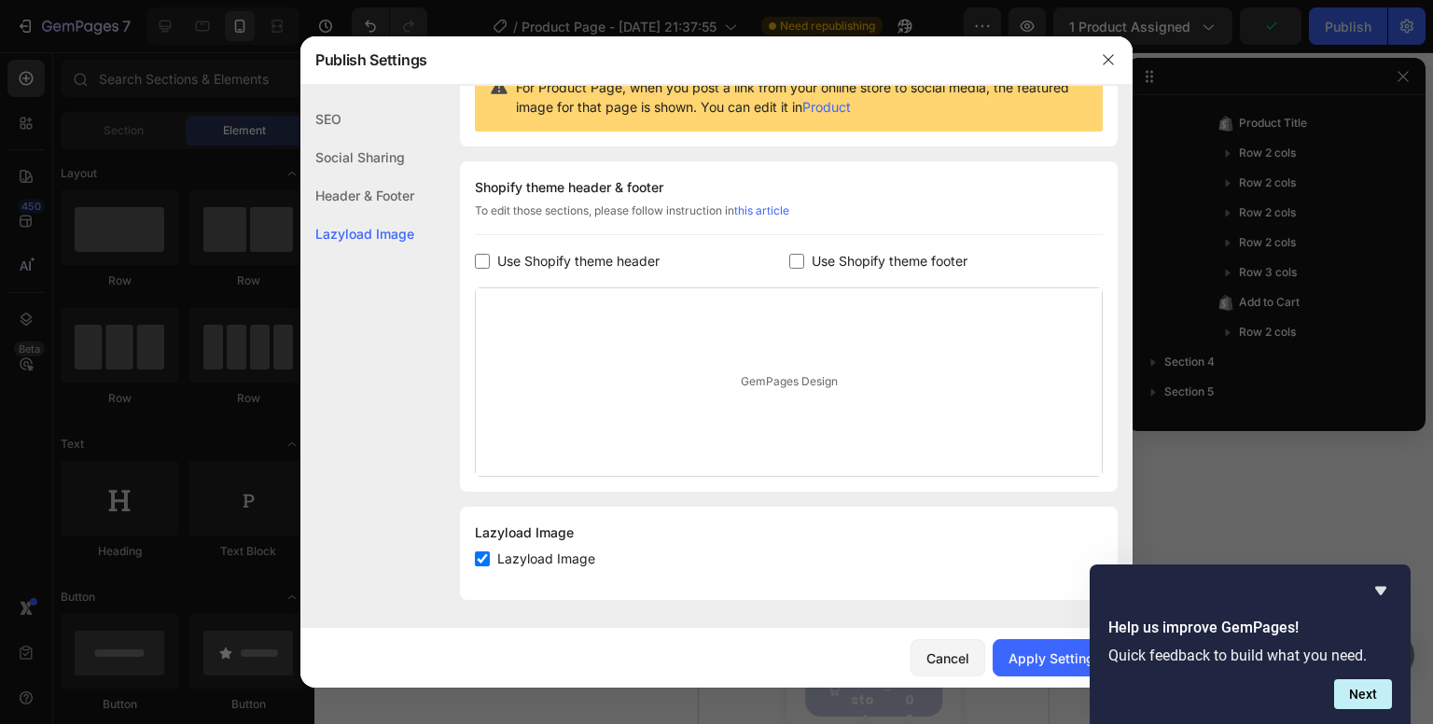 This screenshot has width=1433, height=724. Describe the element at coordinates (143, 25) in the screenshot. I see `div: 15` at that location.